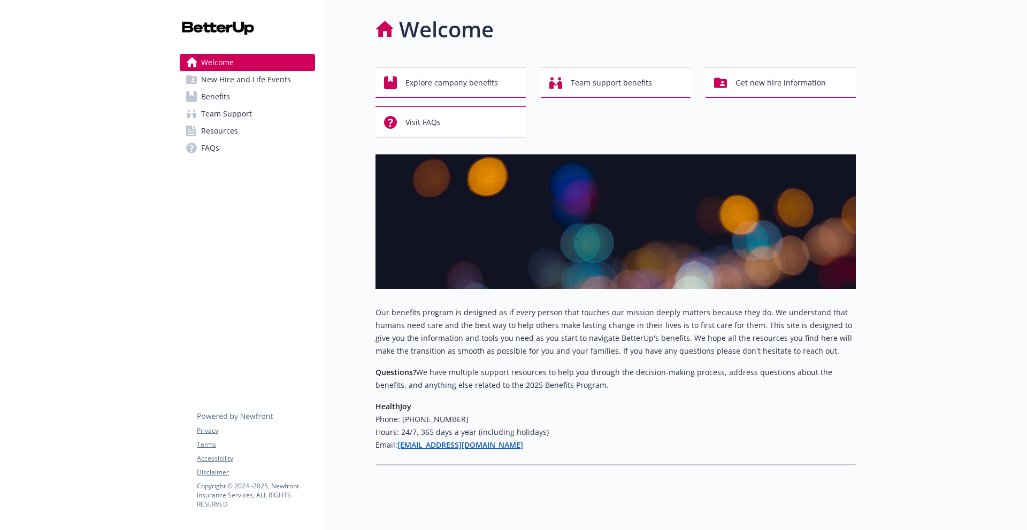 This screenshot has width=1027, height=530. What do you see at coordinates (396, 372) in the screenshot?
I see `strong: Questions?` at bounding box center [396, 372].